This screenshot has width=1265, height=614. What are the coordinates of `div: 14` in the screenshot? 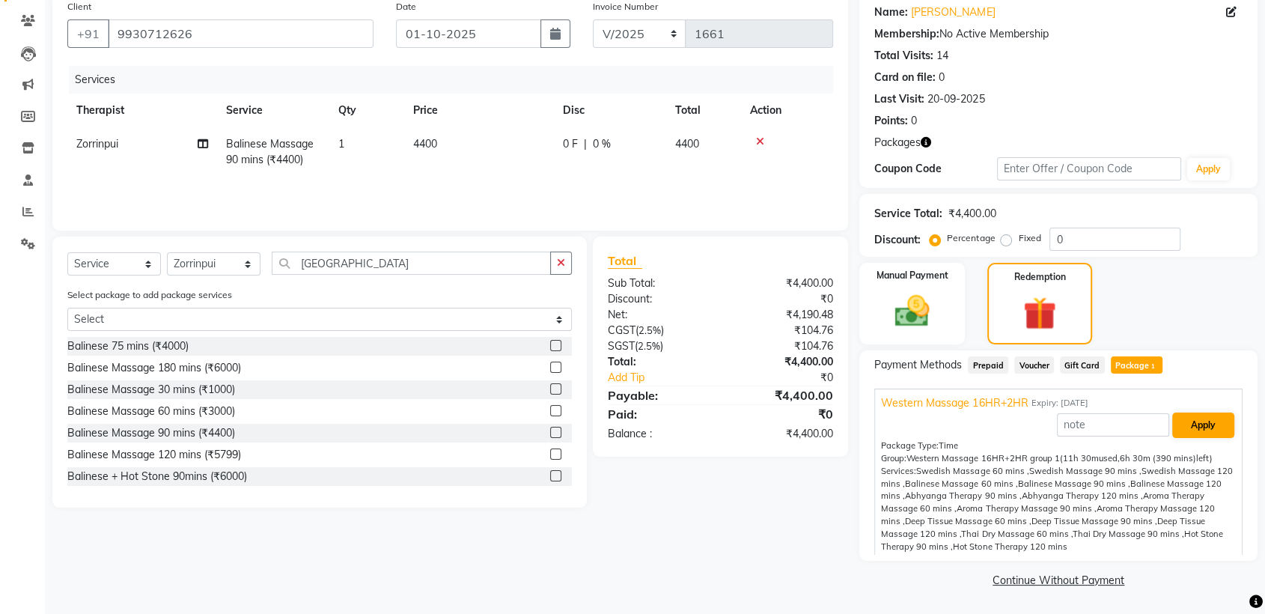 It's located at (943, 55).